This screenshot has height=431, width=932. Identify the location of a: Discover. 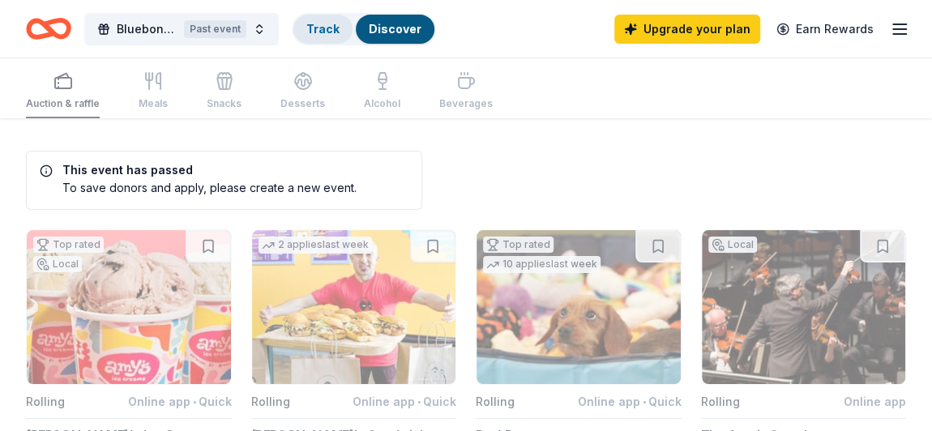
(395, 28).